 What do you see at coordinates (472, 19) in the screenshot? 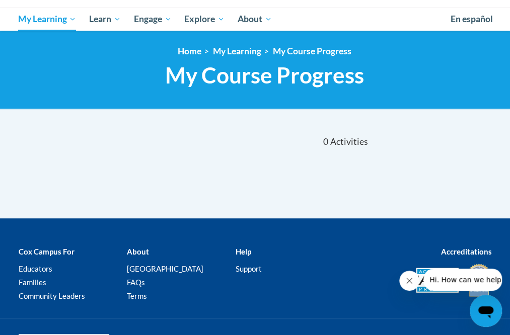
I see `a: En español` at bounding box center [472, 19].